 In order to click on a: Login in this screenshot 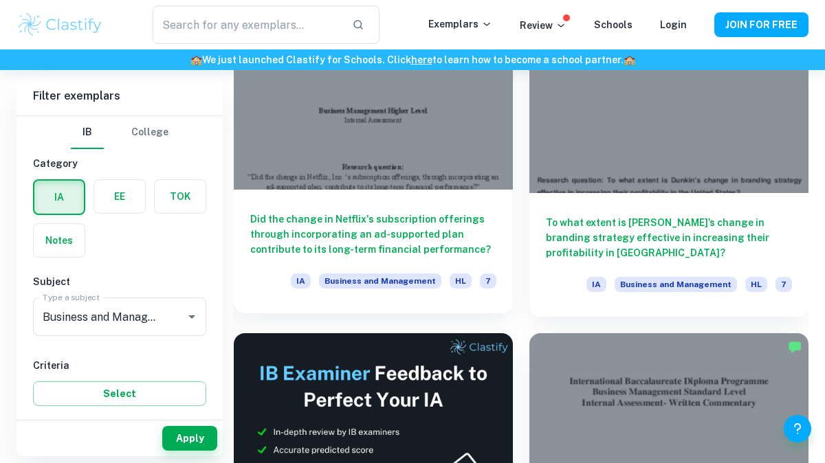, I will do `click(673, 25)`.